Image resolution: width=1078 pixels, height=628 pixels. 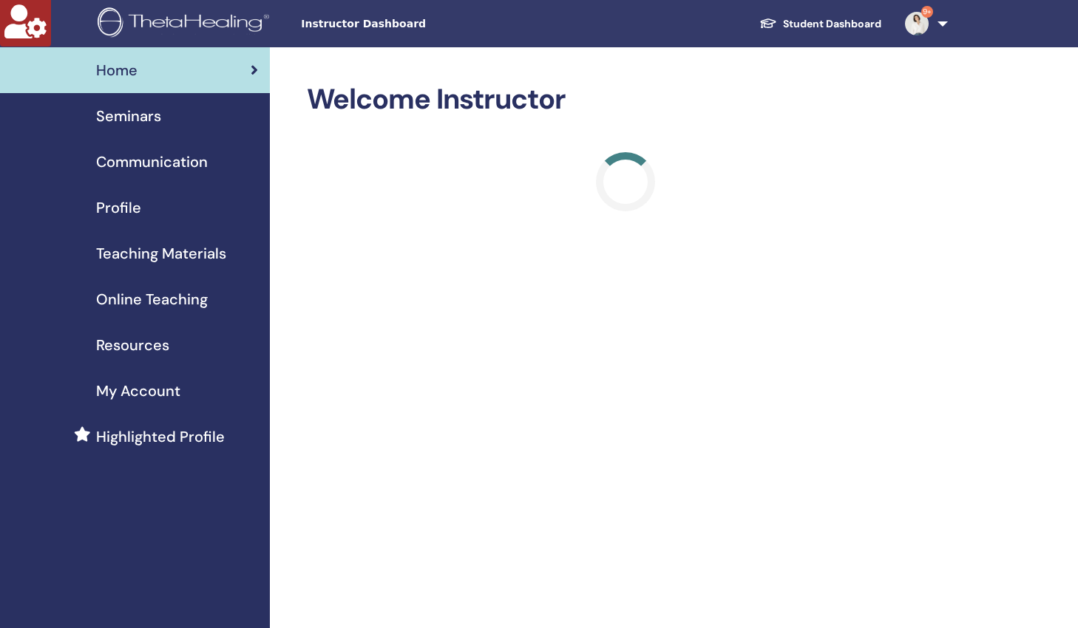 What do you see at coordinates (768, 23) in the screenshot?
I see `img: graduation-cap-white.svg` at bounding box center [768, 23].